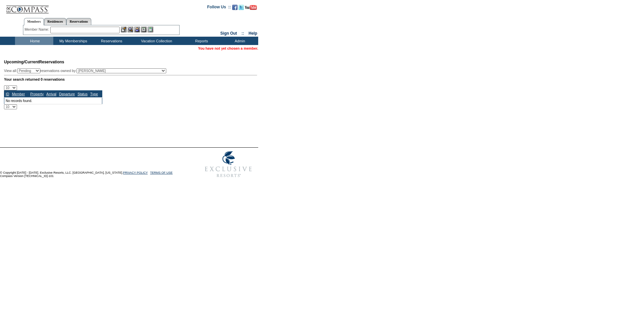 The height and width of the screenshot is (318, 637). Describe the element at coordinates (201, 41) in the screenshot. I see `td: Reports` at that location.